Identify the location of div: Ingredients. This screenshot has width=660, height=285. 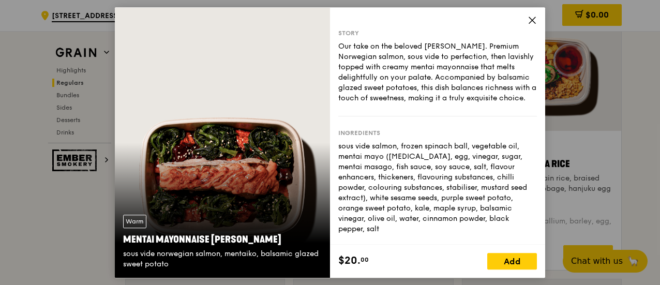
(437, 133).